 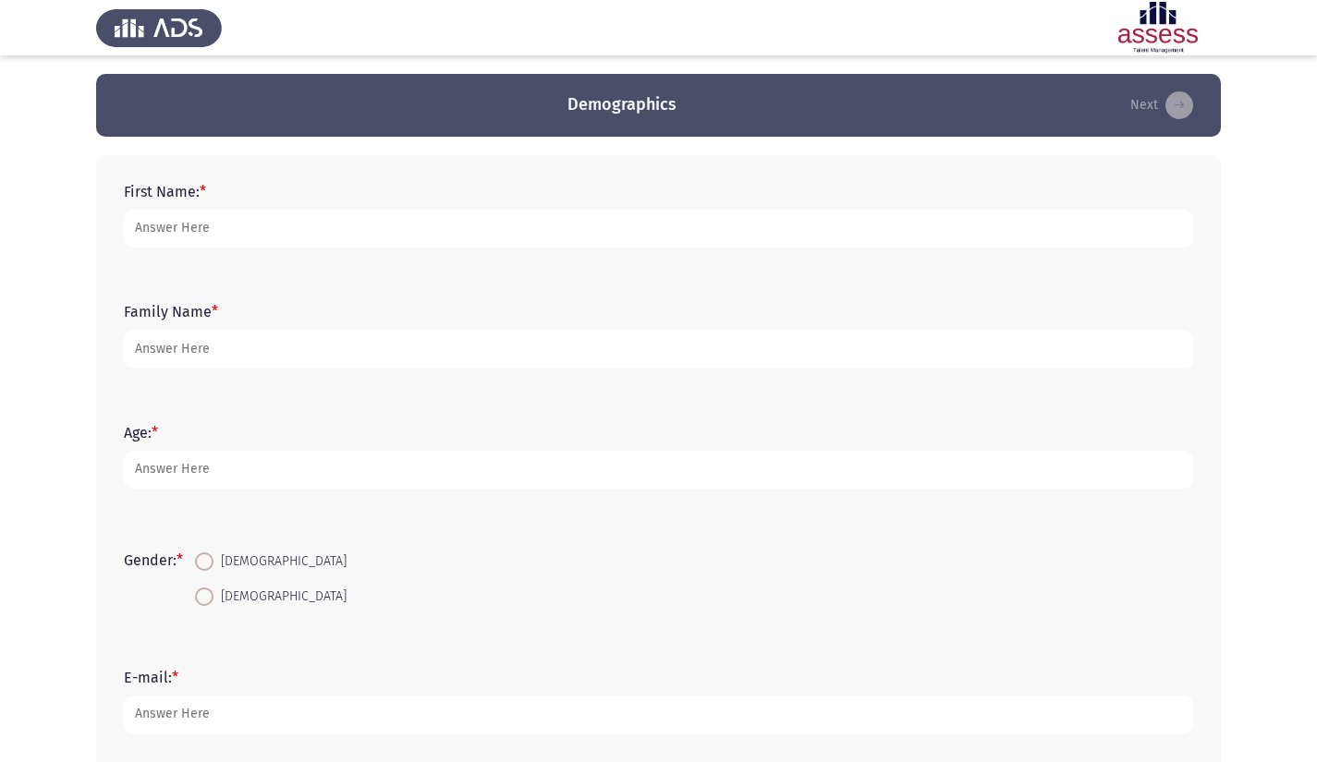 What do you see at coordinates (140, 433) in the screenshot?
I see `label: Age:` at bounding box center [140, 433].